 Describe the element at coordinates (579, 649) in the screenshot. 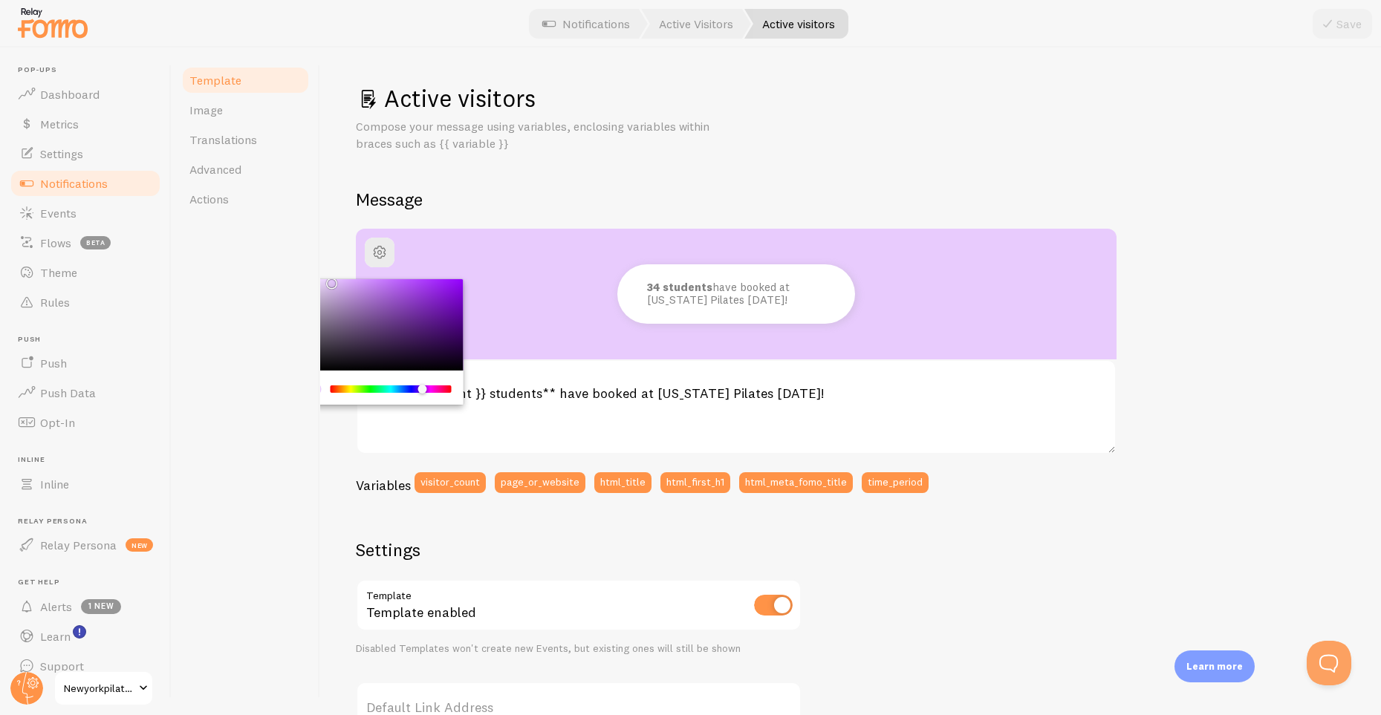

I see `div: Disabled Templates won't create new Events, but existing ones will still be shown` at that location.